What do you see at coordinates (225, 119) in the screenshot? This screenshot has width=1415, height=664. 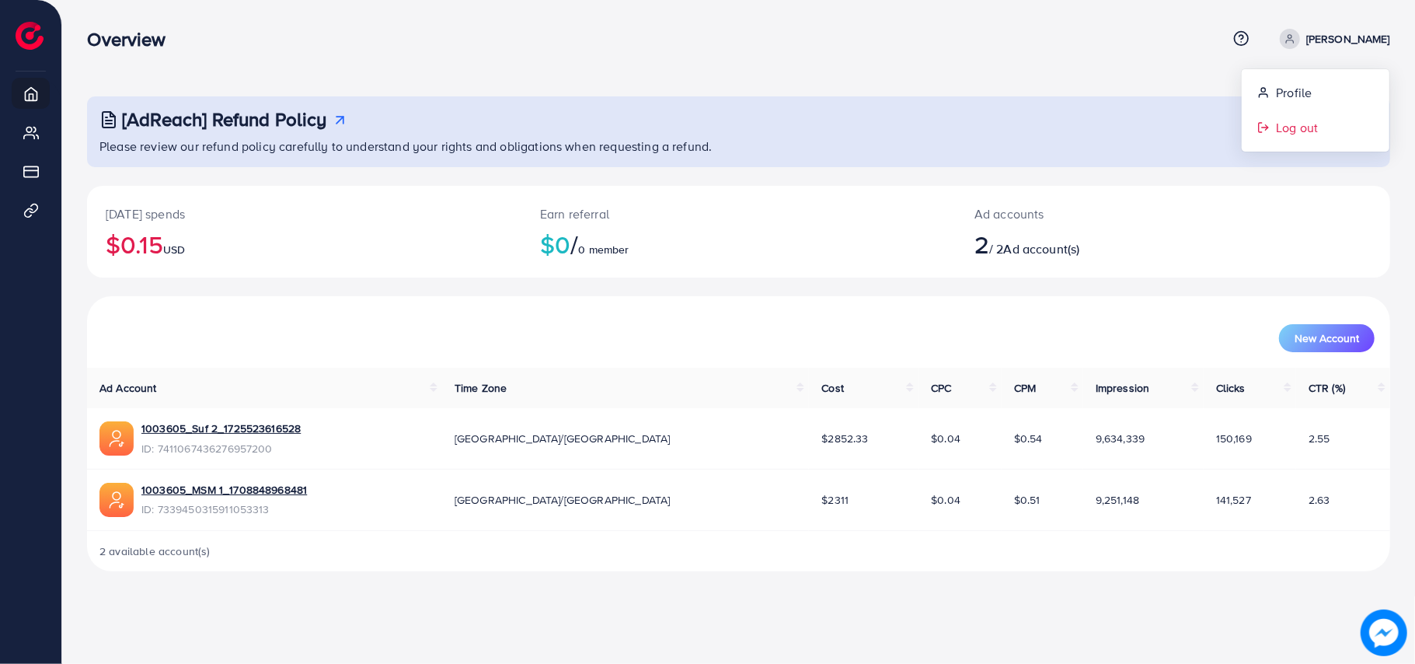 I see `h3: [AdReach] Refund Policy` at bounding box center [225, 119].